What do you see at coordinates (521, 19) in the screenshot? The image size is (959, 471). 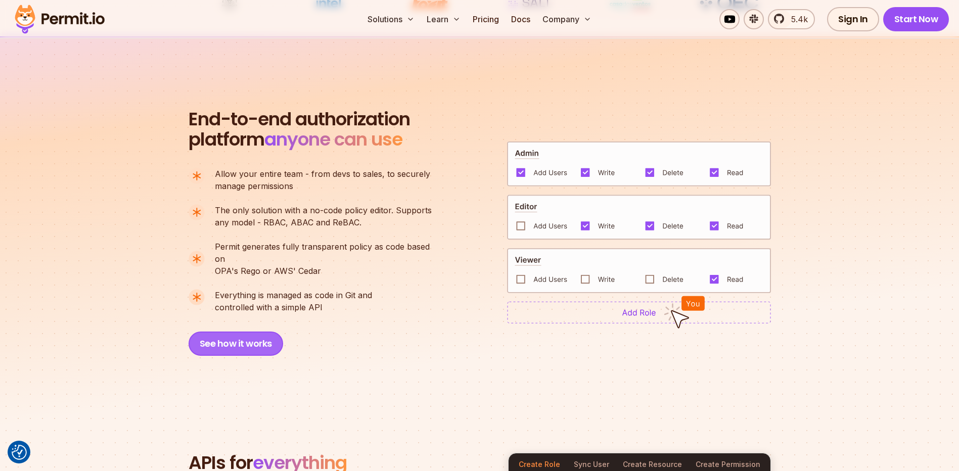 I see `a: Docs` at bounding box center [521, 19].